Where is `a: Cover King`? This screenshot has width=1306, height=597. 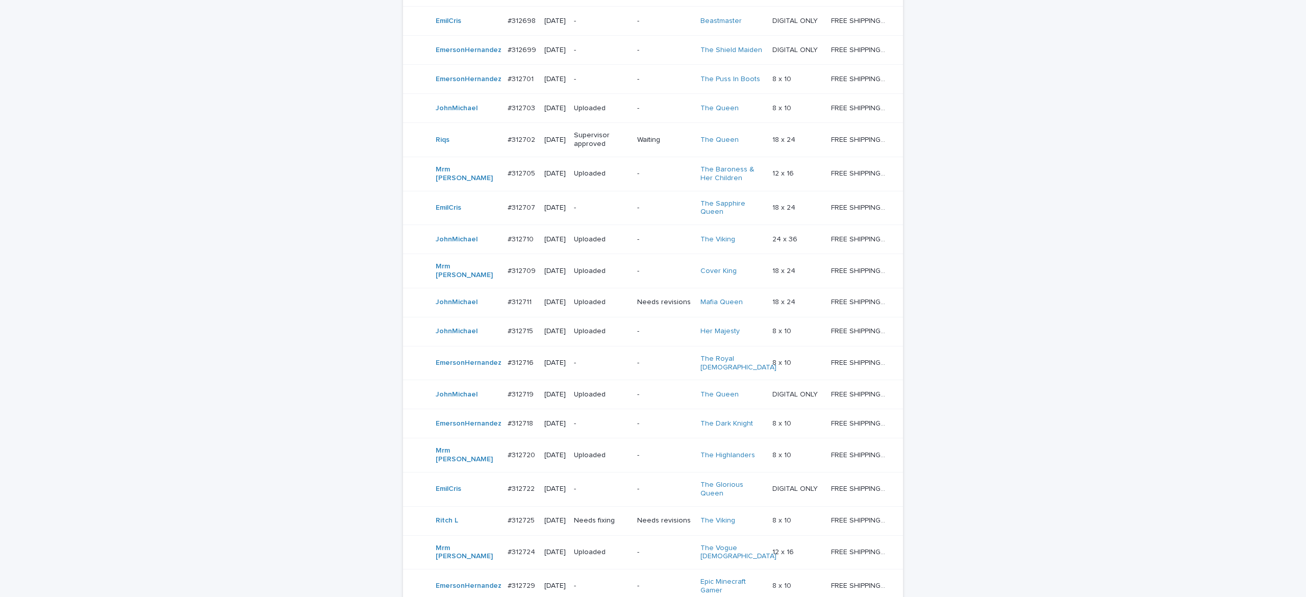
a: Cover King is located at coordinates (718, 271).